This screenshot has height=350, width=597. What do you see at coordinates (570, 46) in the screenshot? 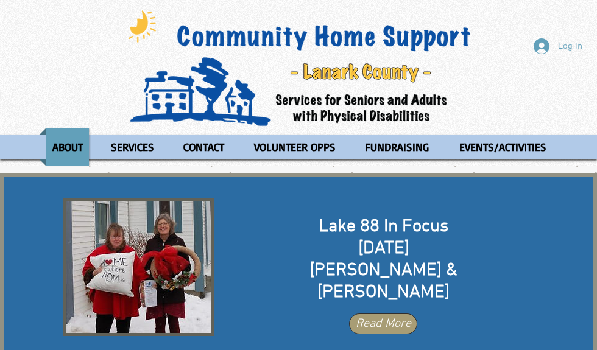
I see `span: Log In` at bounding box center [570, 46].